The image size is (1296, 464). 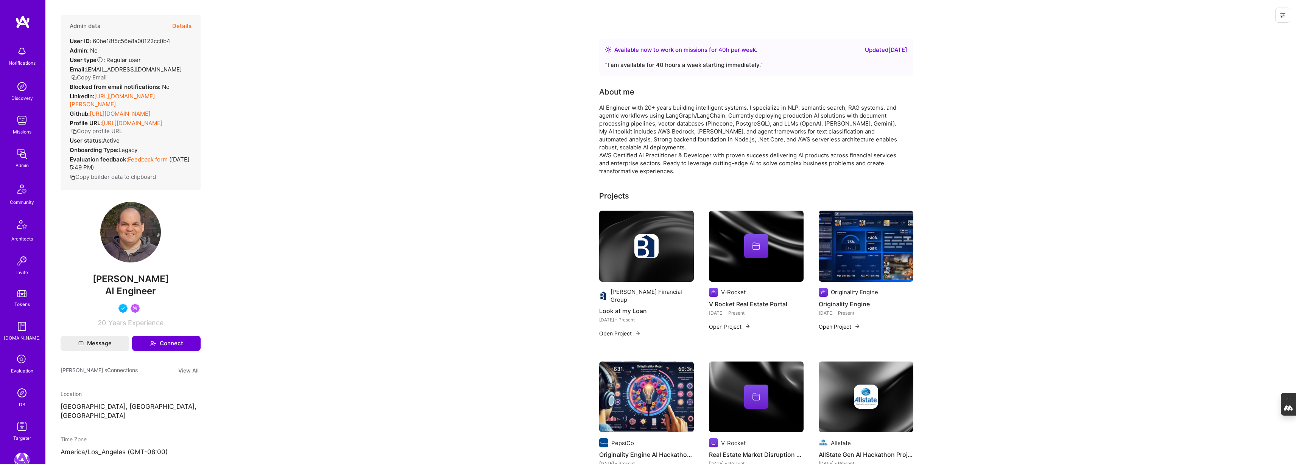 I want to click on div: “ I am available for 40 hours a week starting immediately. ”, so click(x=756, y=65).